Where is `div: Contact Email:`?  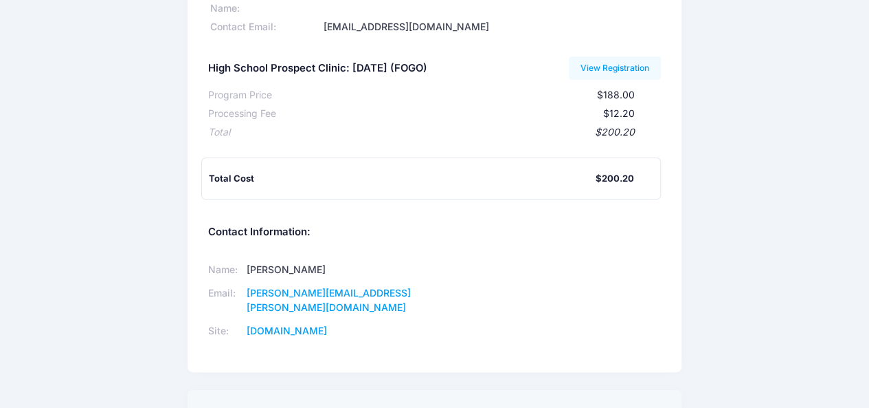
div: Contact Email: is located at coordinates (265, 27).